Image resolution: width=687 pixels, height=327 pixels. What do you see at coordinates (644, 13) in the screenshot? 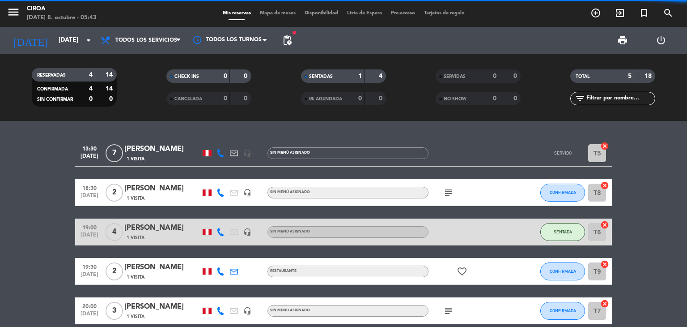
I see `i: turned_in_not` at bounding box center [644, 13].